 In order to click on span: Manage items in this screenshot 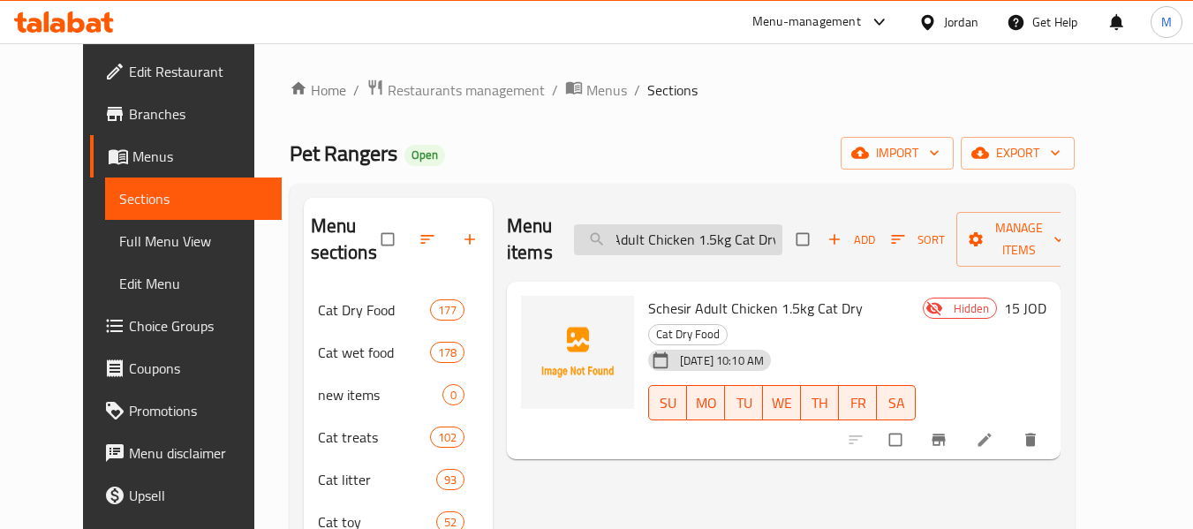, I will do `click(1019, 239)`.